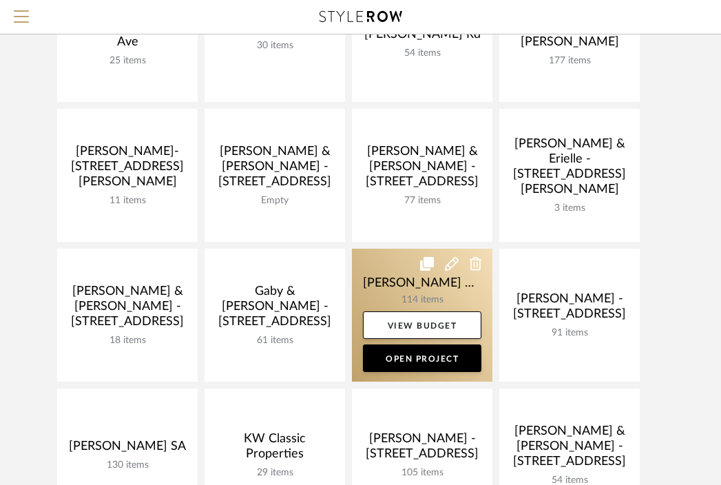 The height and width of the screenshot is (485, 721). Describe the element at coordinates (422, 53) in the screenshot. I see `div: 54 items` at that location.